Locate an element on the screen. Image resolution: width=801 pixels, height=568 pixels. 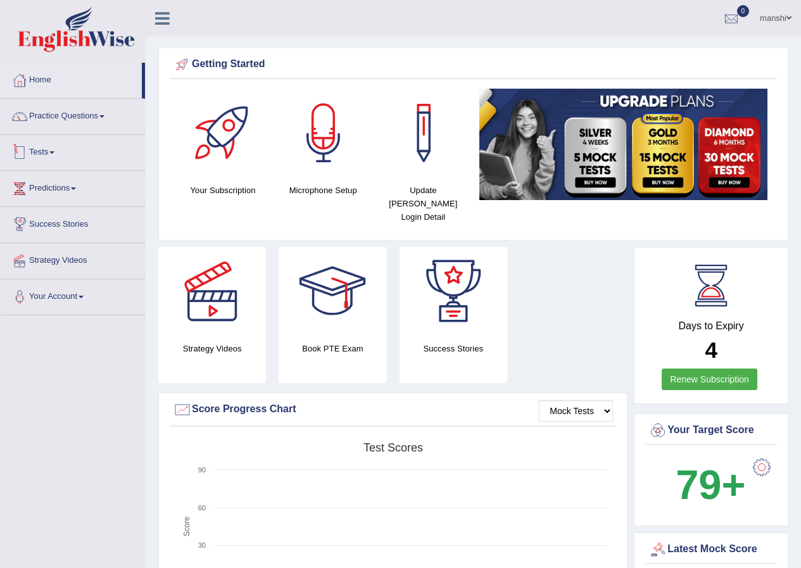
b: 79+ is located at coordinates (710, 484).